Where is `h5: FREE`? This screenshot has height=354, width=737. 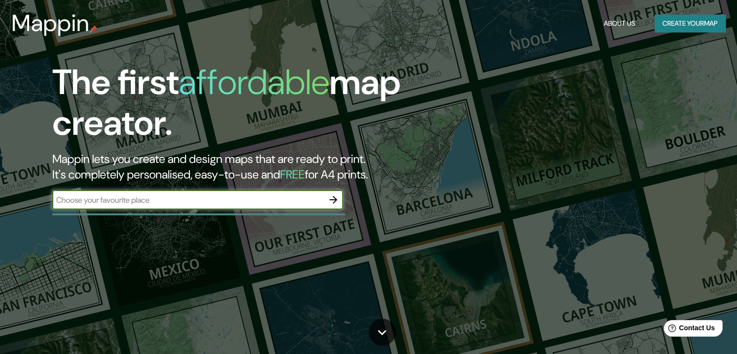 h5: FREE is located at coordinates (292, 174).